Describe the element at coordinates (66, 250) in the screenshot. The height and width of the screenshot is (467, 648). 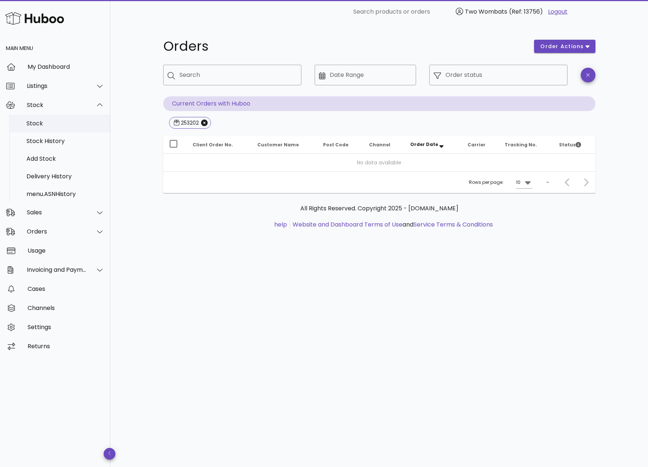
I see `div: Usage` at that location.